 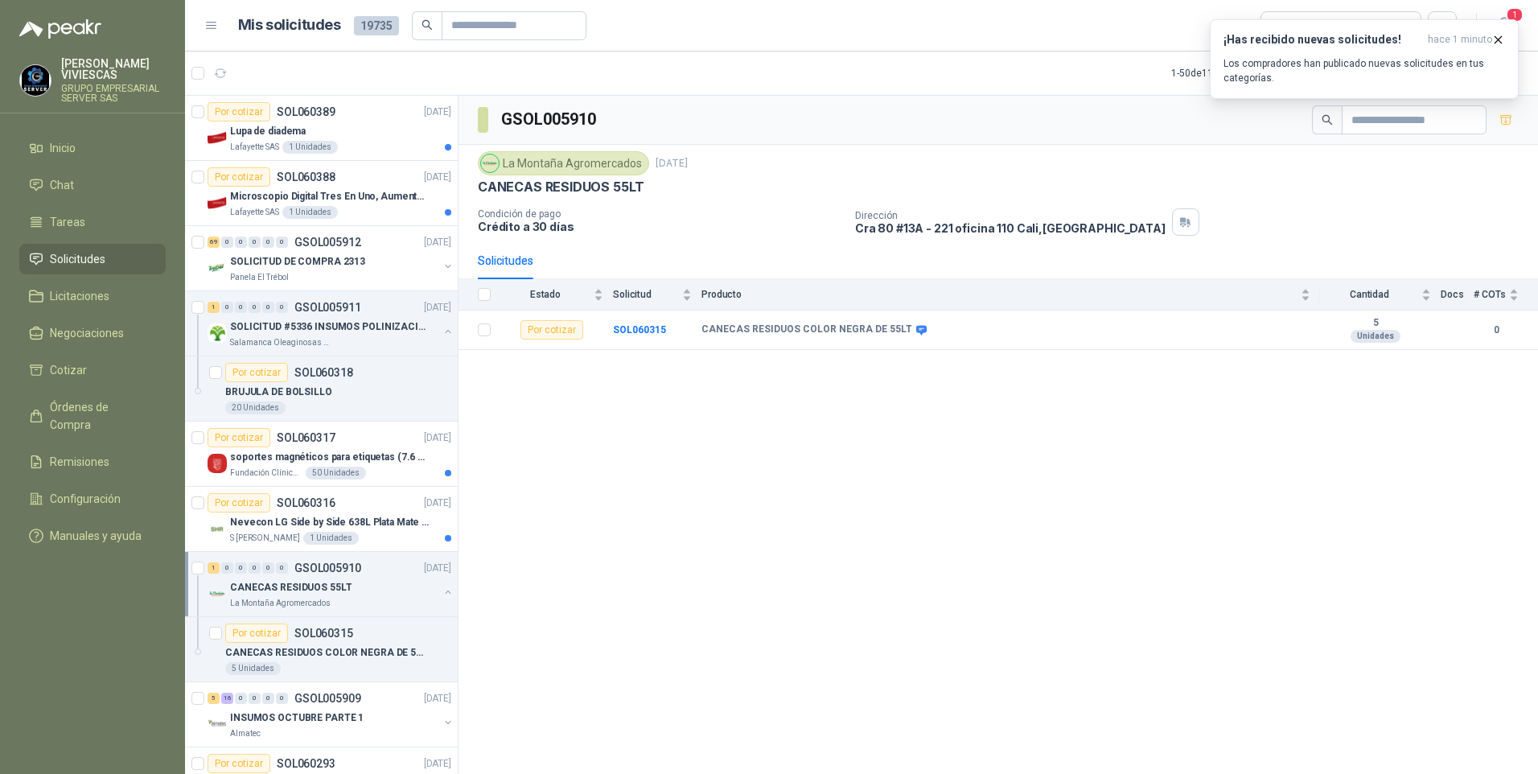 I want to click on p: SOL060317, so click(x=306, y=438).